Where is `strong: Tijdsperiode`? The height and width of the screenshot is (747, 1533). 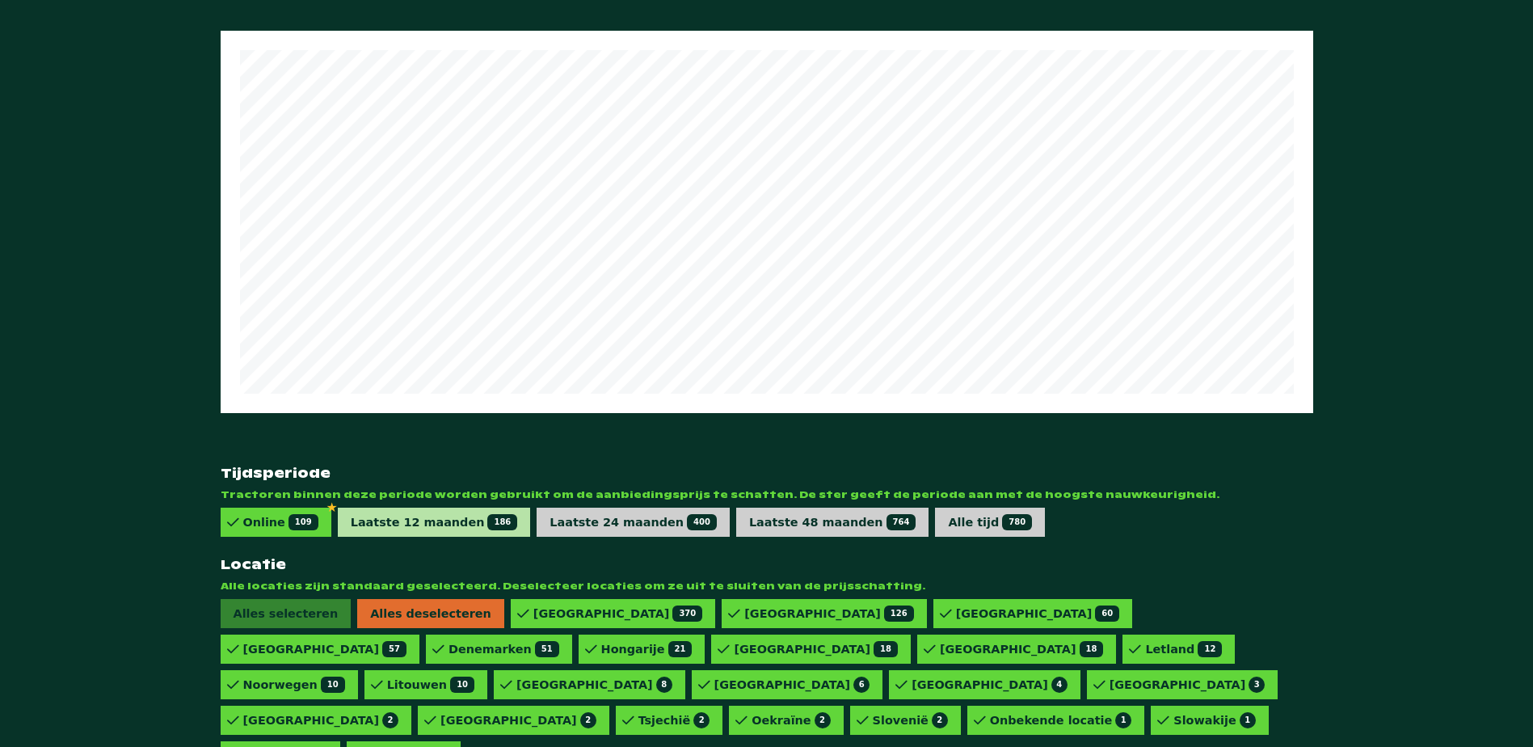
strong: Tijdsperiode is located at coordinates (767, 473).